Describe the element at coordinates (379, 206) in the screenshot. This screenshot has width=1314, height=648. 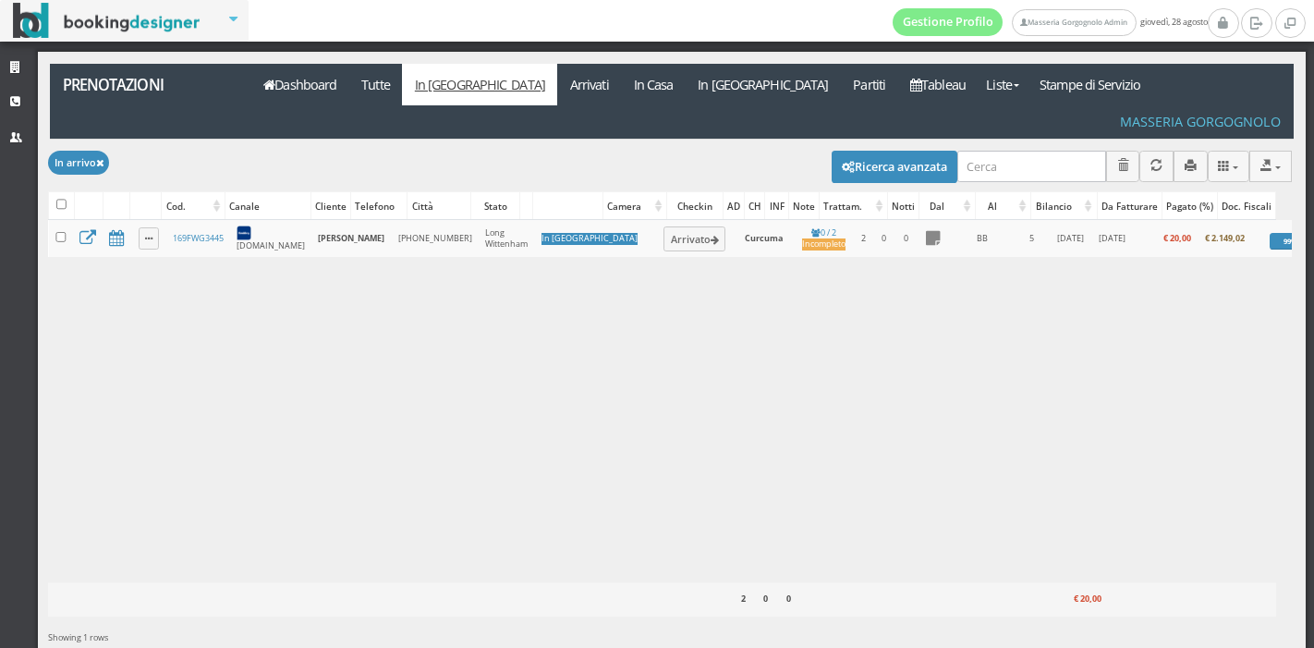
I see `div: Telefono` at that location.